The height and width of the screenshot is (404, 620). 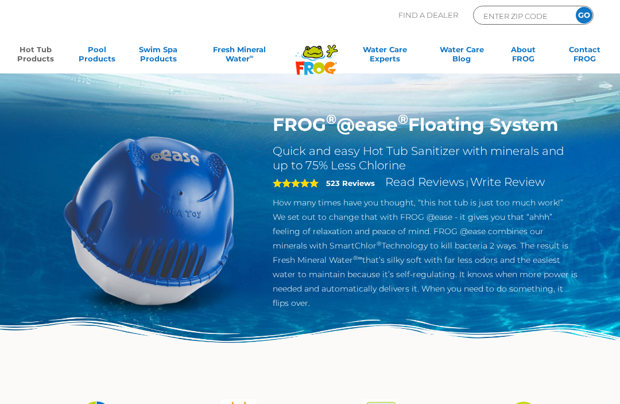 I want to click on input: GO, so click(x=584, y=15).